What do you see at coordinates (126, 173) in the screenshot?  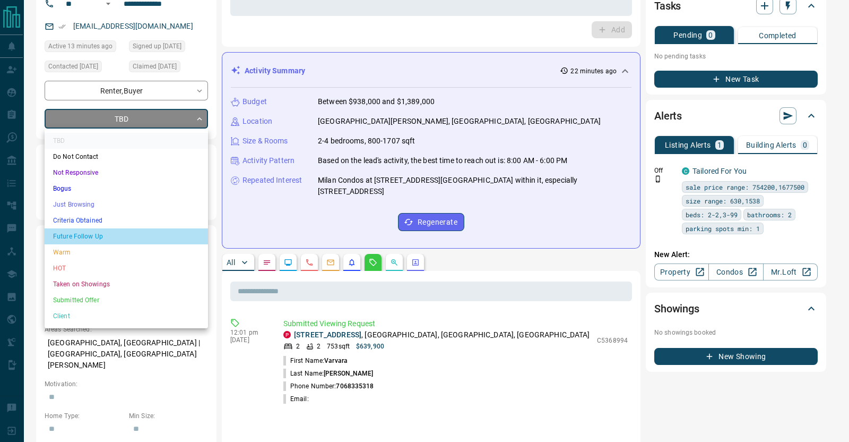 I see `li: Not Responsive` at bounding box center [126, 173].